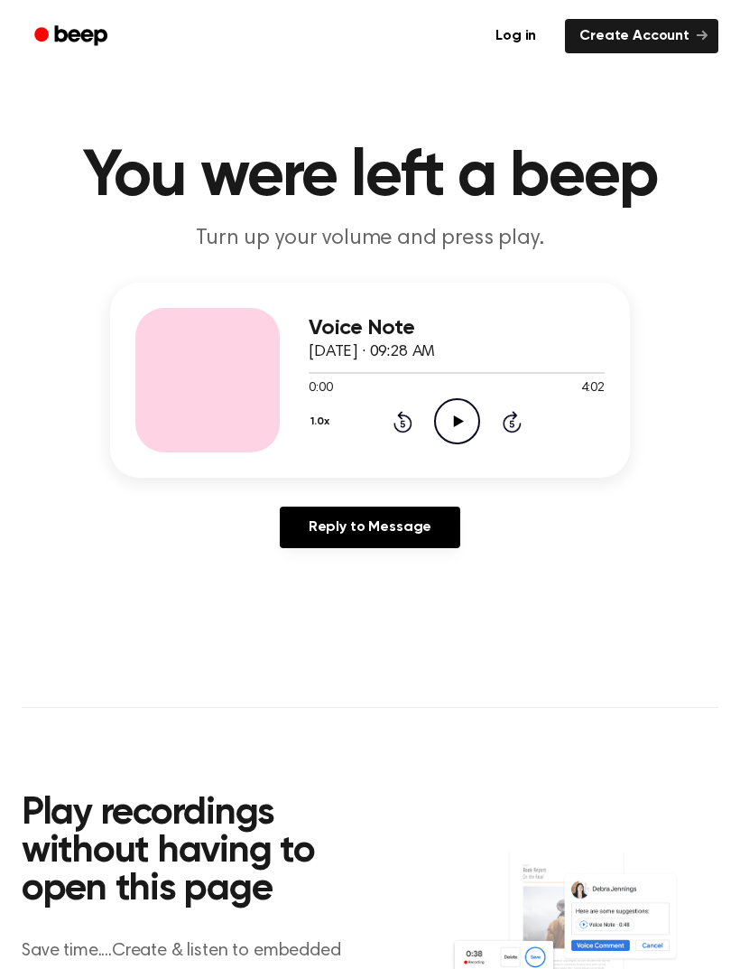  What do you see at coordinates (370, 177) in the screenshot?
I see `h1: You were left a beep` at bounding box center [370, 177].